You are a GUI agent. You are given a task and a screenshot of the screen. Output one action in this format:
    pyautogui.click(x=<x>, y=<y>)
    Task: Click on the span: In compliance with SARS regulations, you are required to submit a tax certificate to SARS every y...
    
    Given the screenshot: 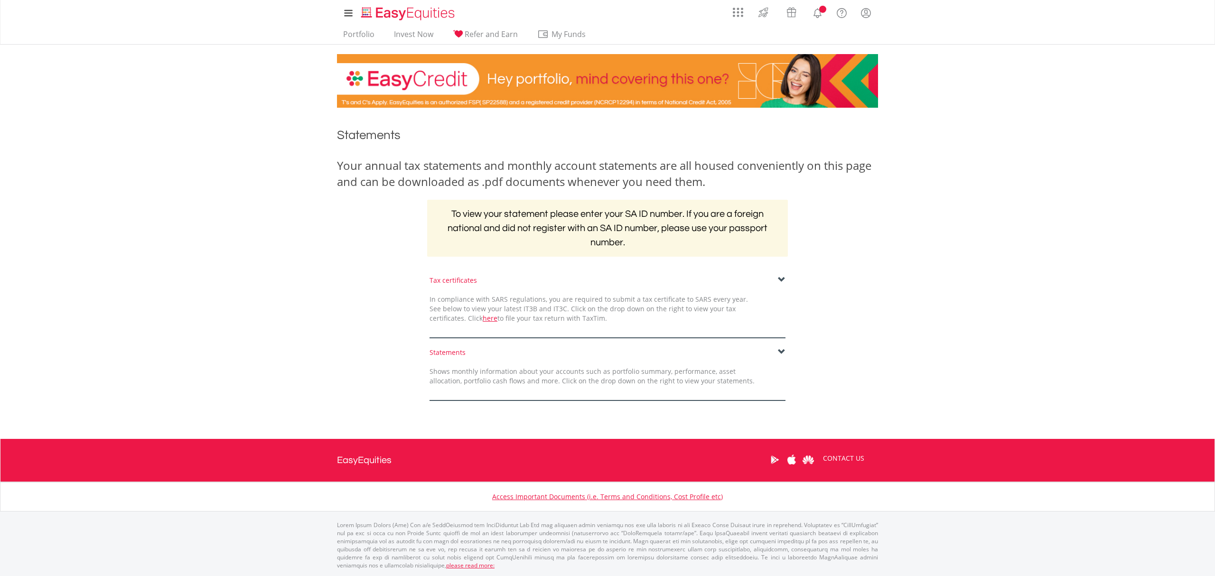 What is the action you would take?
    pyautogui.click(x=589, y=309)
    